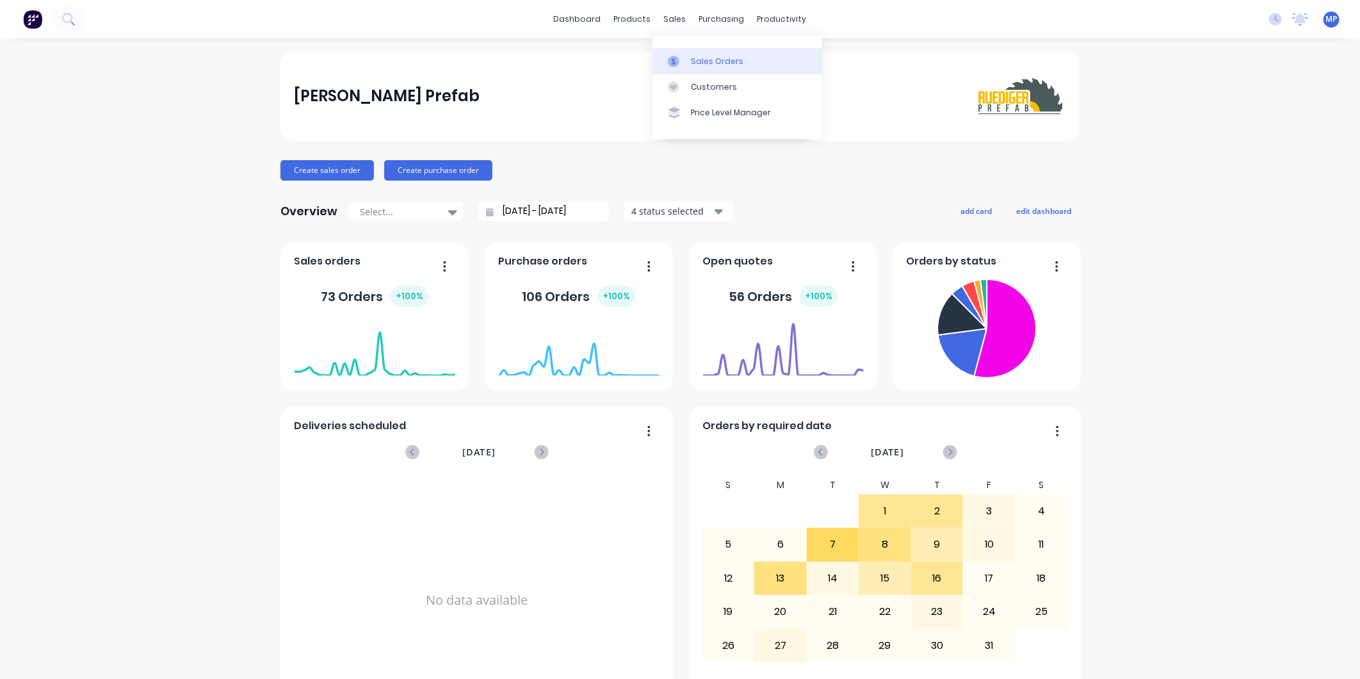 This screenshot has height=679, width=1360. I want to click on div: 29, so click(885, 645).